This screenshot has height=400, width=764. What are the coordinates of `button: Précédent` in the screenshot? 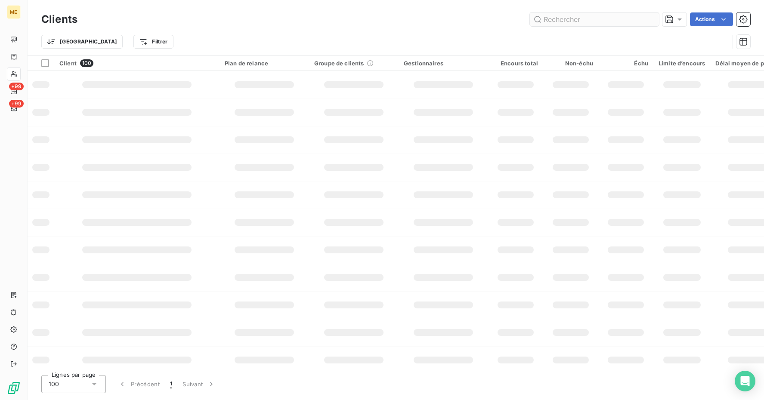 It's located at (139, 385).